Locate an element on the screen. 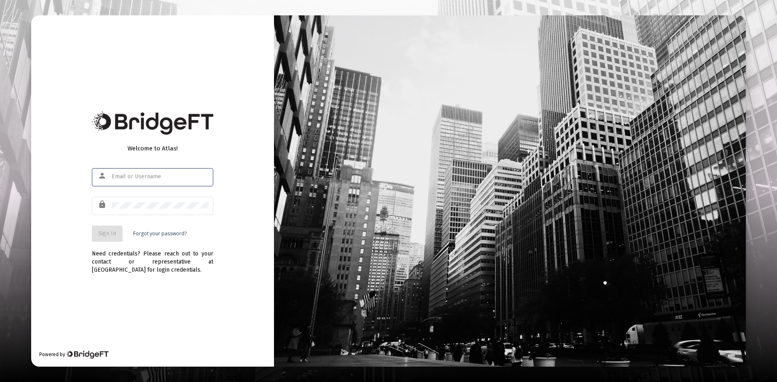 The height and width of the screenshot is (382, 777). span: Sign In is located at coordinates (107, 233).